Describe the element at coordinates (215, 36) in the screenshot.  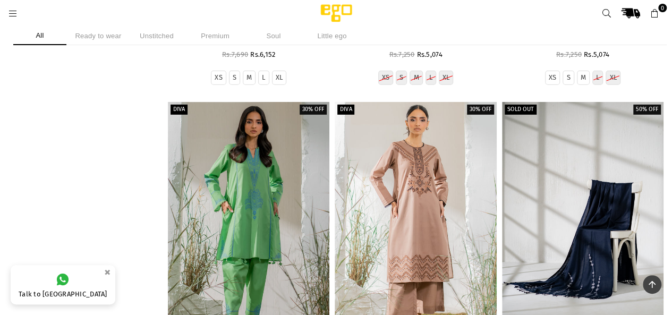
I see `li: Premium` at that location.